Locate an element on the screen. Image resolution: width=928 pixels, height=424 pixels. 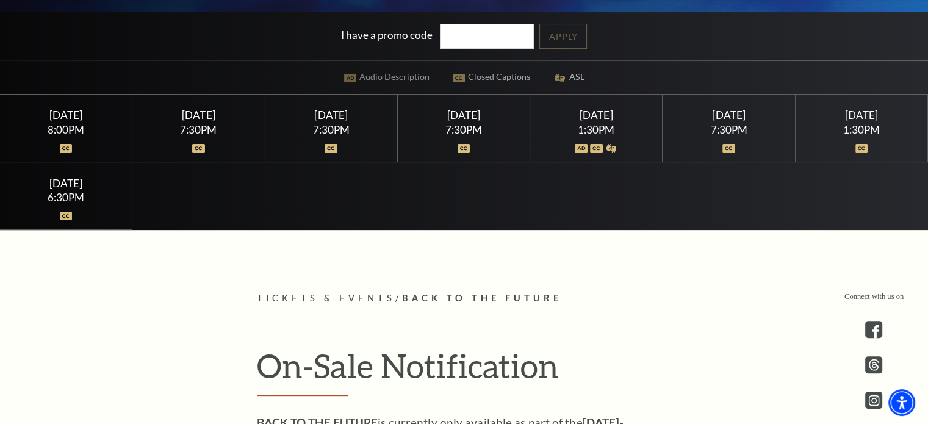
div: 6:30PM is located at coordinates (66, 197).